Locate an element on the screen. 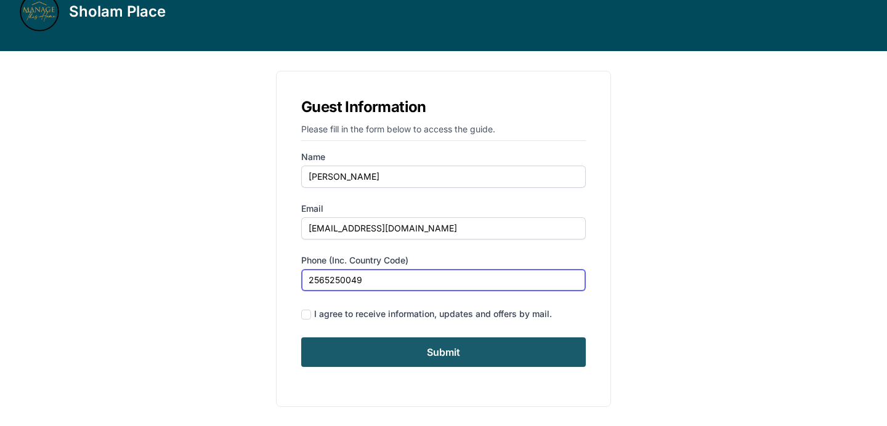  h3: Sholam Place is located at coordinates (117, 12).